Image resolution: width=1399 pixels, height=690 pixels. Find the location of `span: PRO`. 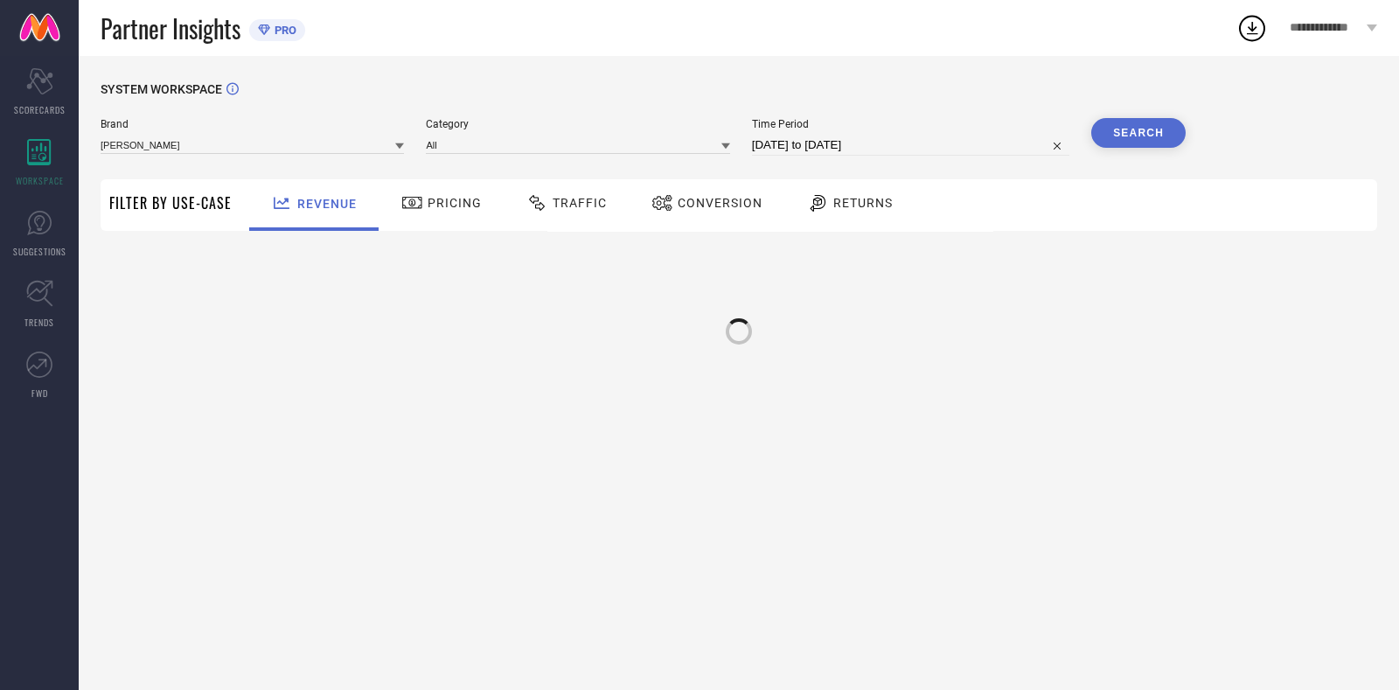

span: PRO is located at coordinates (283, 30).